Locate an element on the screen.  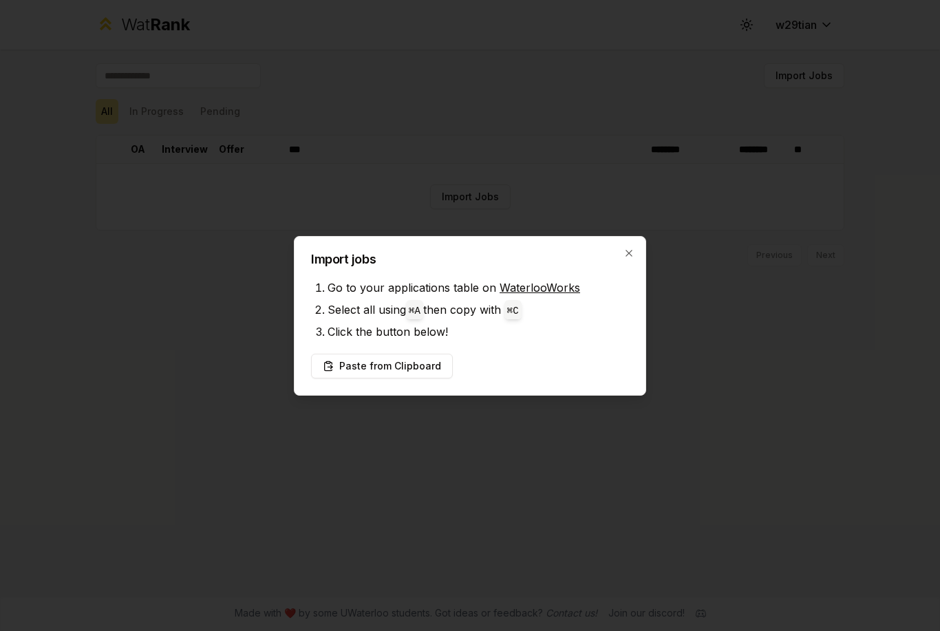
code: ⌘ C is located at coordinates (513, 311).